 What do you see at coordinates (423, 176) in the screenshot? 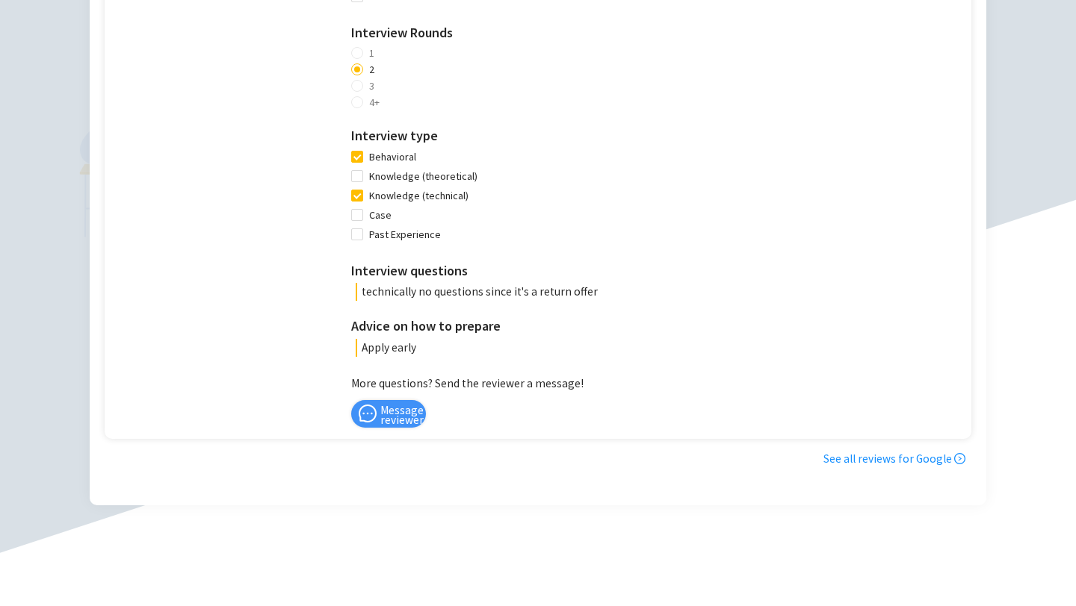
I see `span: Knowledge (theoretical)` at bounding box center [423, 176].